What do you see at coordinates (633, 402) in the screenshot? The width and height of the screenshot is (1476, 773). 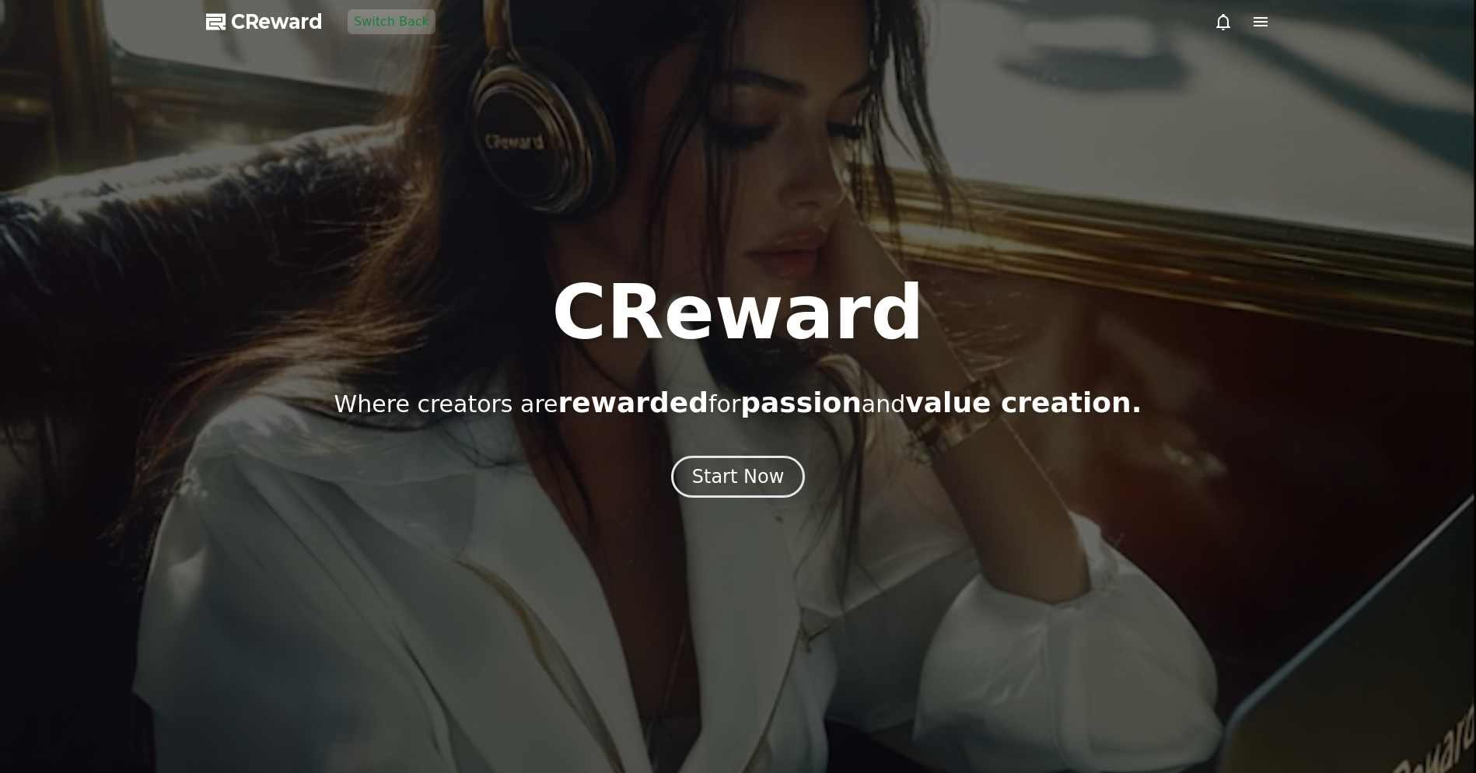 I see `span: rewarded` at bounding box center [633, 402].